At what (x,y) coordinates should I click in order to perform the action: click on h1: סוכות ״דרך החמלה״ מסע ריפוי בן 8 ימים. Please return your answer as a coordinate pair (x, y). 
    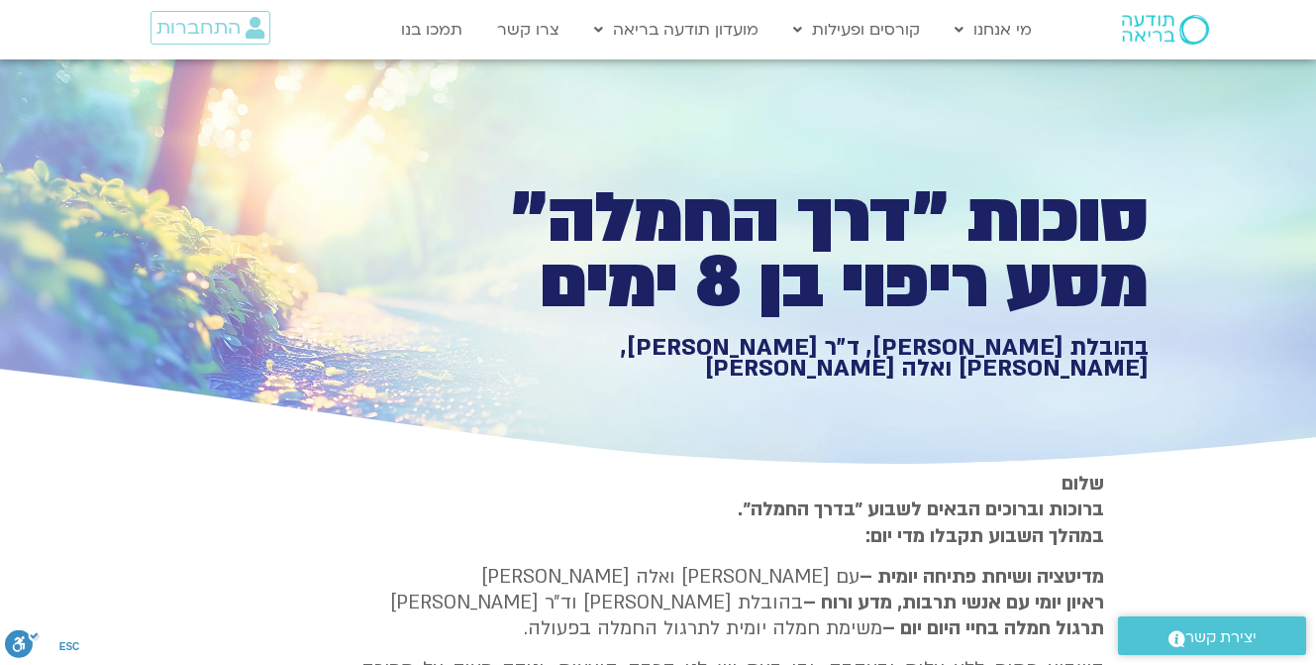
    Looking at the image, I should click on (805, 251).